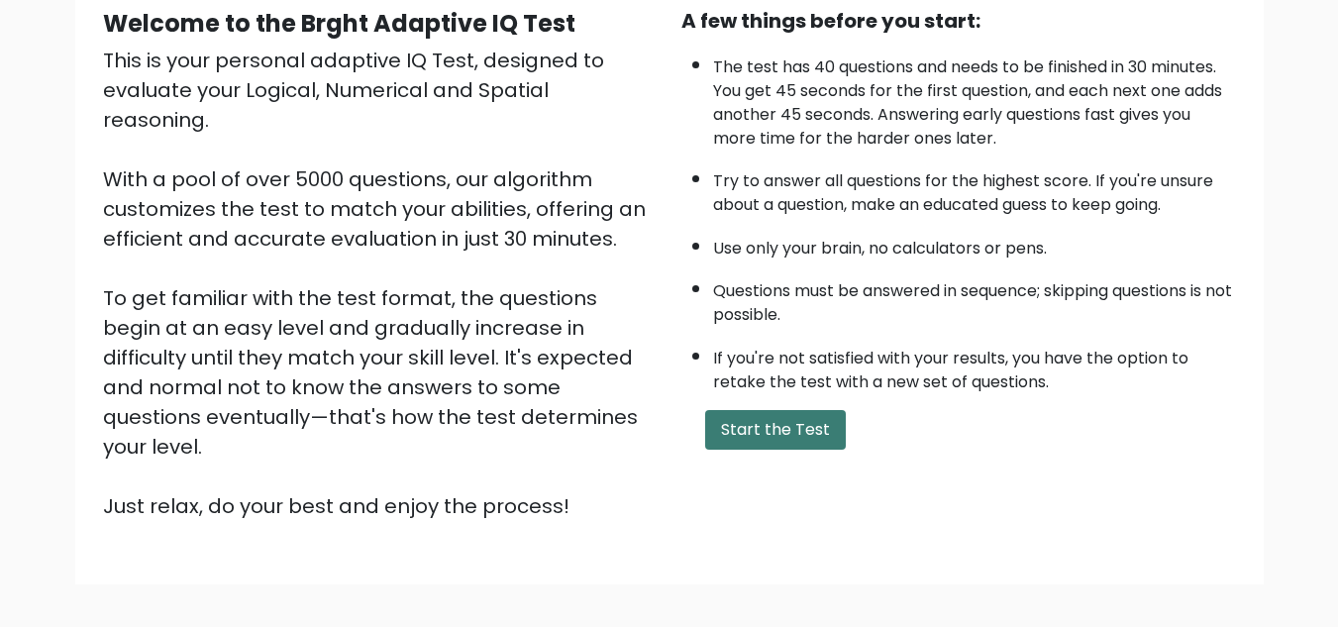  Describe the element at coordinates (775, 430) in the screenshot. I see `button: Start the Test` at that location.